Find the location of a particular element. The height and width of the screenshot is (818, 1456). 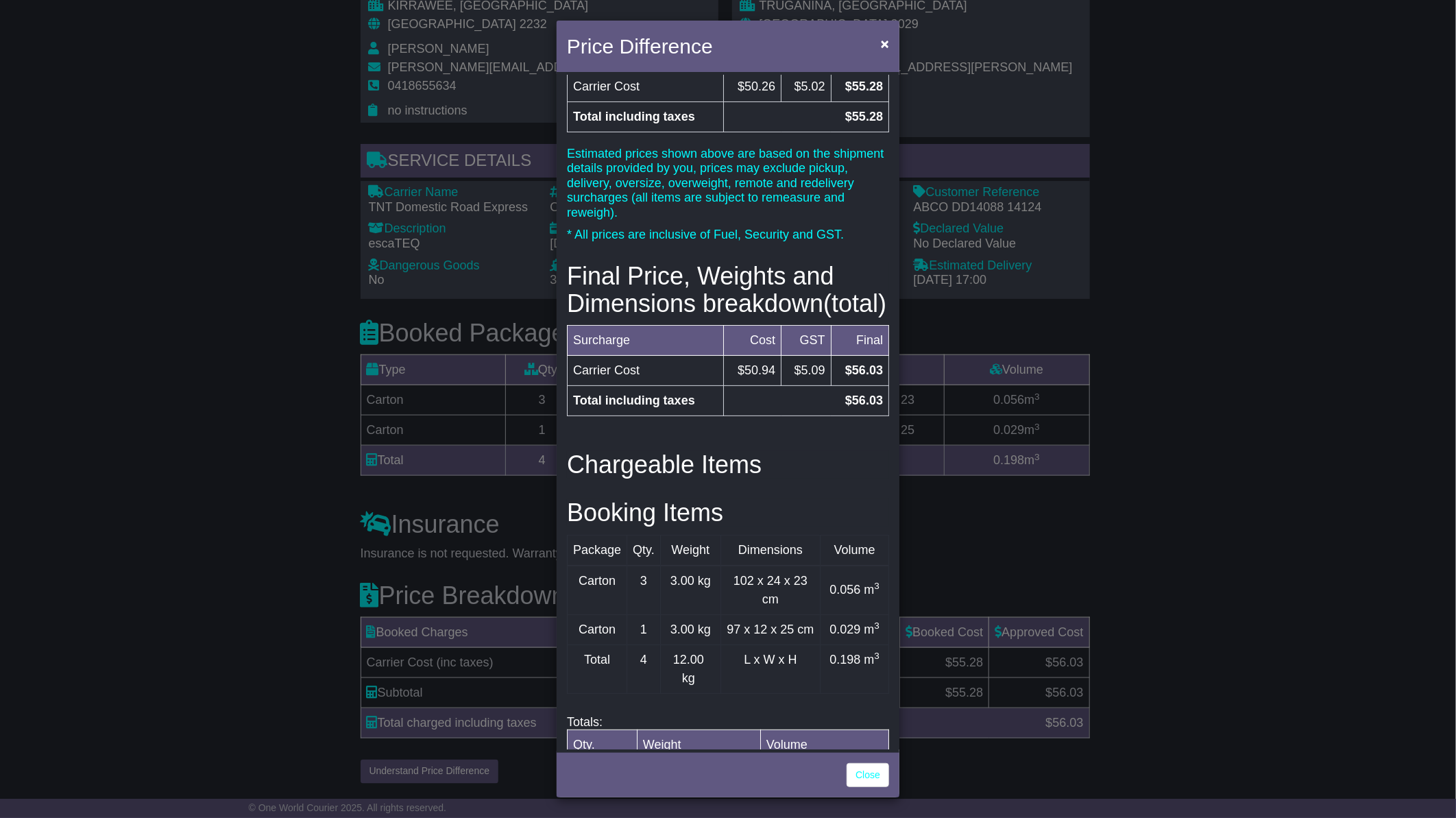

td: $50.26 is located at coordinates (752, 87).